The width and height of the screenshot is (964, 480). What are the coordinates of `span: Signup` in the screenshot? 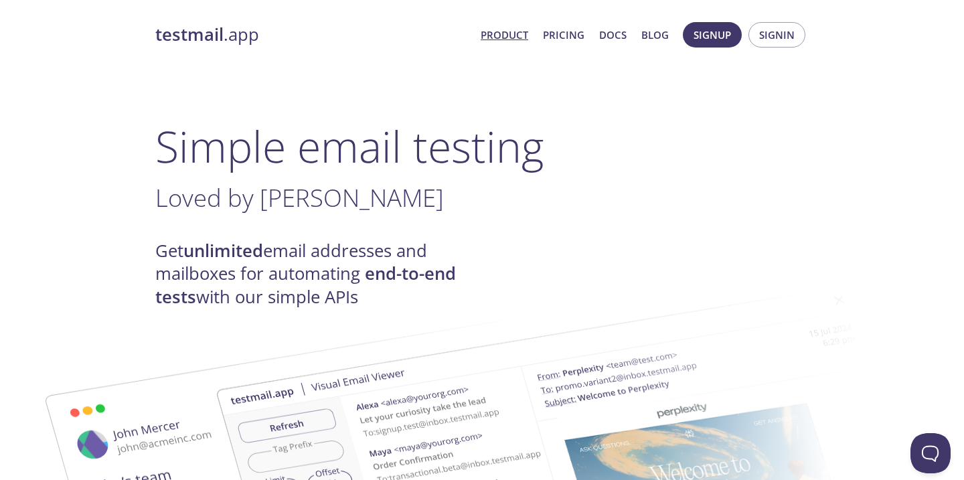 It's located at (713, 35).